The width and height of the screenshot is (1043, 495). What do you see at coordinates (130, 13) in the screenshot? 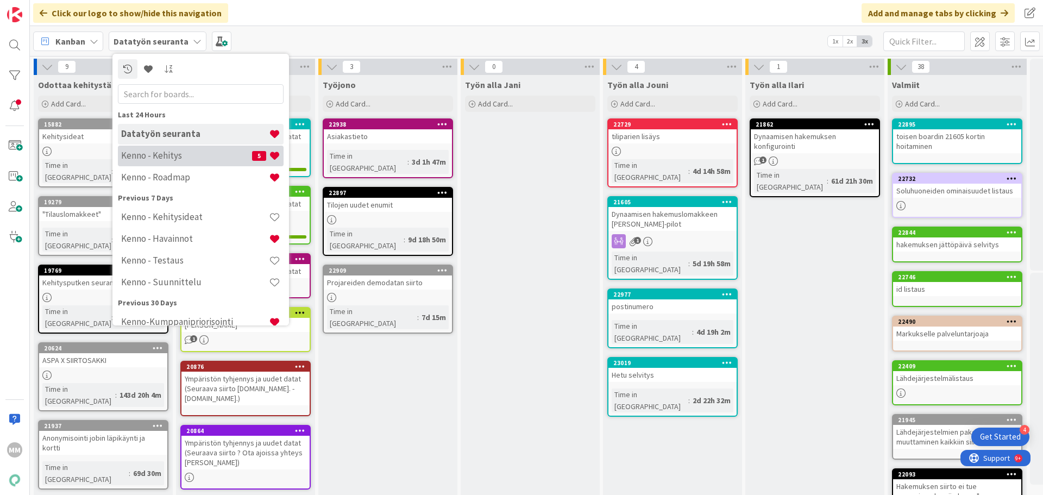
I see `div: Click our logo to show/hide this navigation` at bounding box center [130, 13].